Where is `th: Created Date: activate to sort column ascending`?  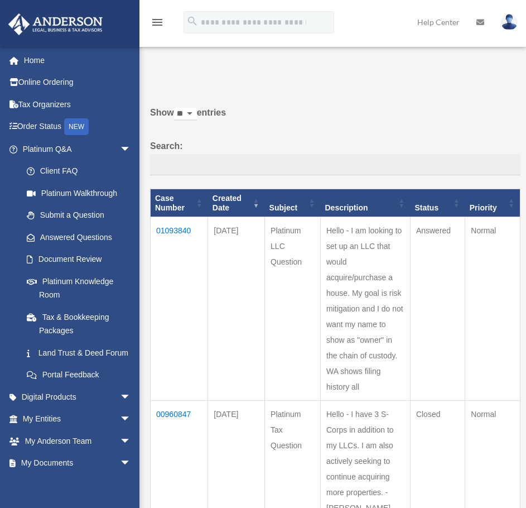
th: Created Date: activate to sort column ascending is located at coordinates (237, 203).